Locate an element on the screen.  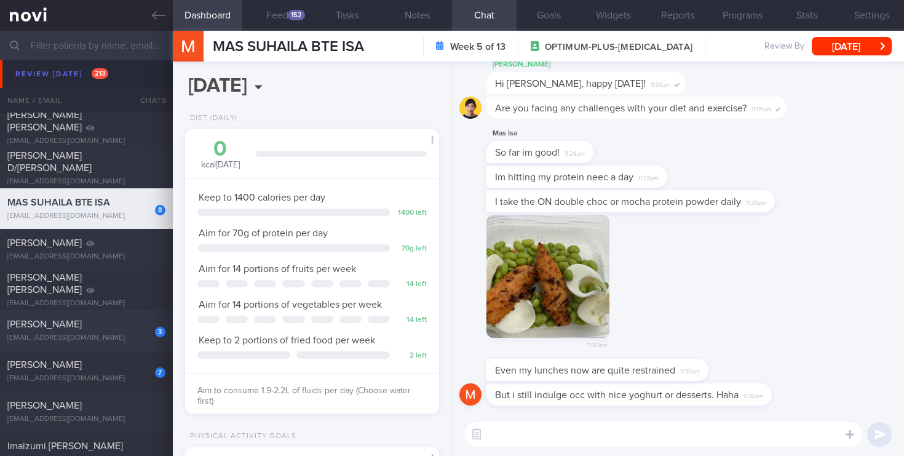
span: I take the ON double choc or mocha protein powder daily is located at coordinates (618, 202).